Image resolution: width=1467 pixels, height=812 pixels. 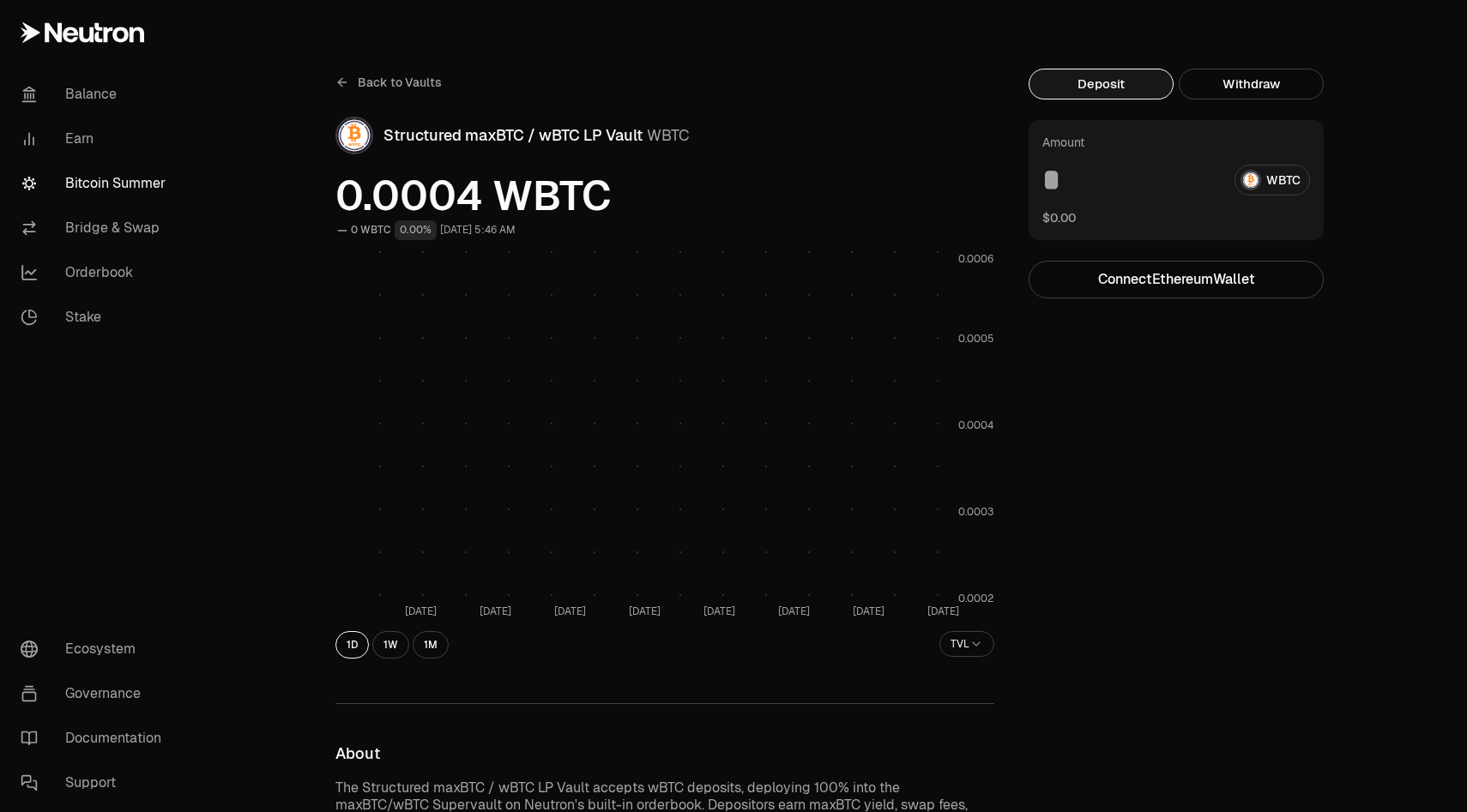 I want to click on span: 0.0004 WBTC, so click(x=664, y=196).